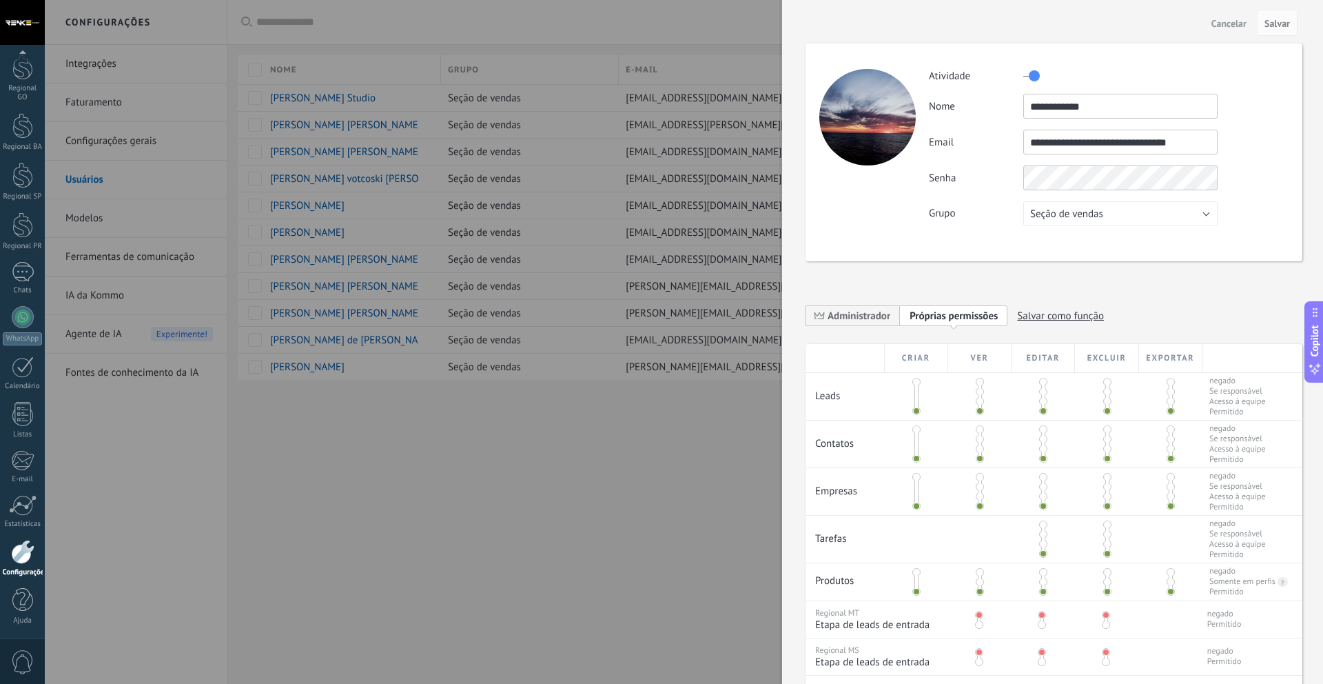 The height and width of the screenshot is (684, 1323). What do you see at coordinates (1229, 23) in the screenshot?
I see `span: Cancelar` at bounding box center [1229, 23].